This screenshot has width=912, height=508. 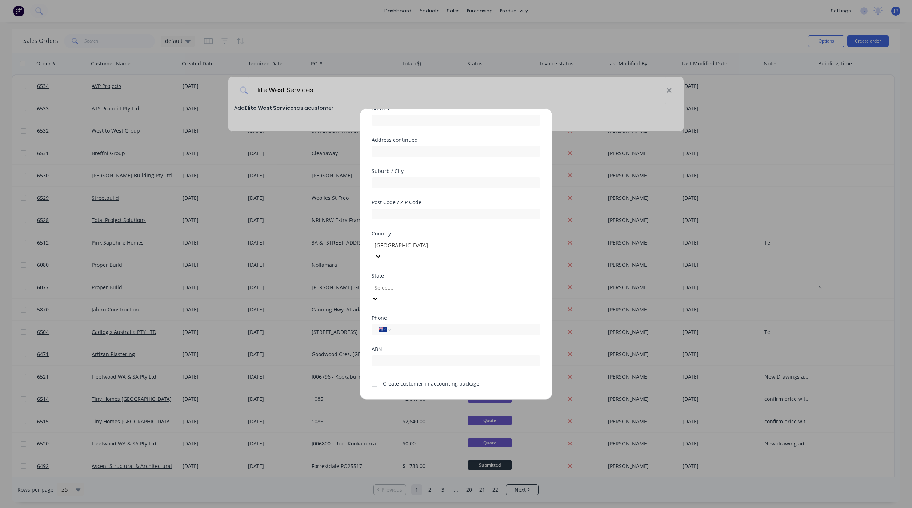 What do you see at coordinates (456, 234) in the screenshot?
I see `div: Country` at bounding box center [456, 234].